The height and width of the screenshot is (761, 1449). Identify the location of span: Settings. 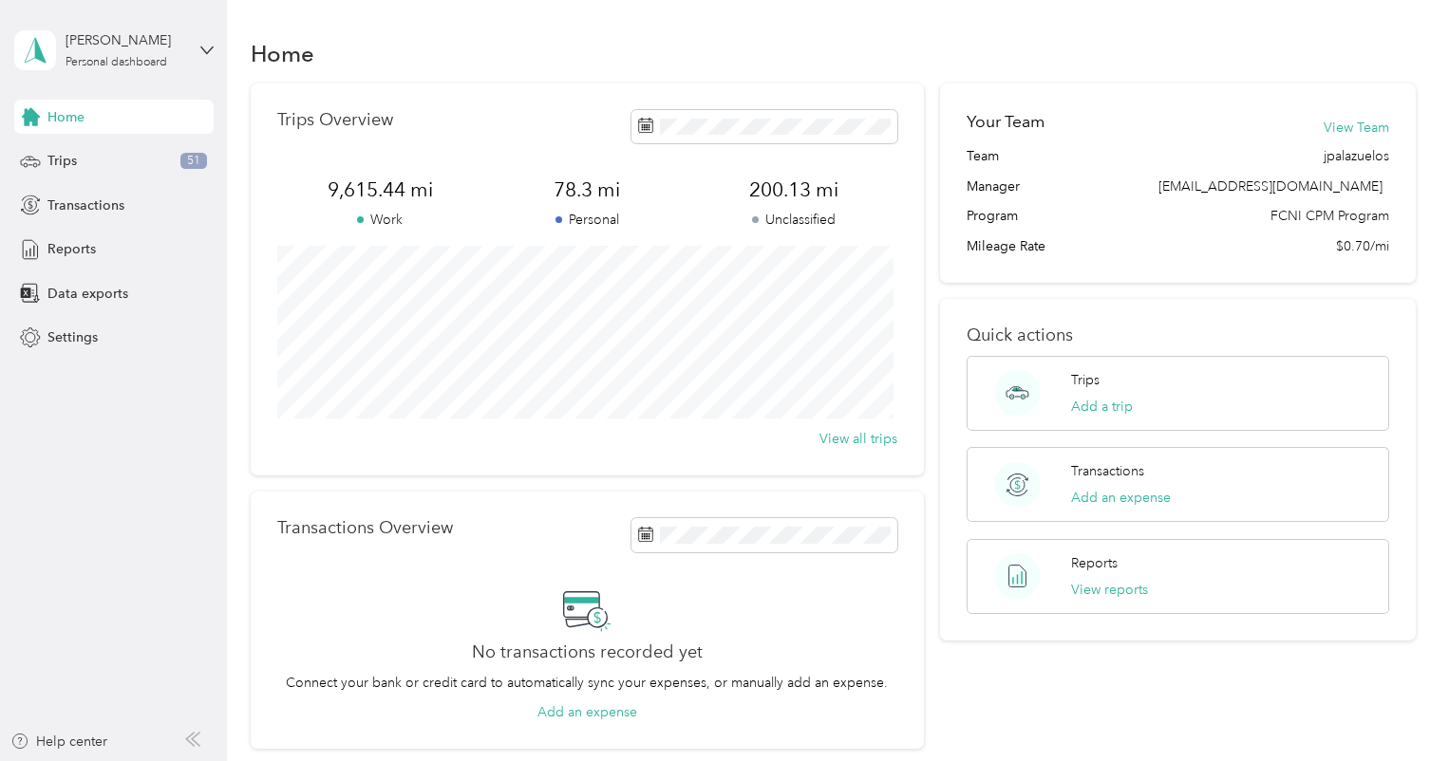
(72, 337).